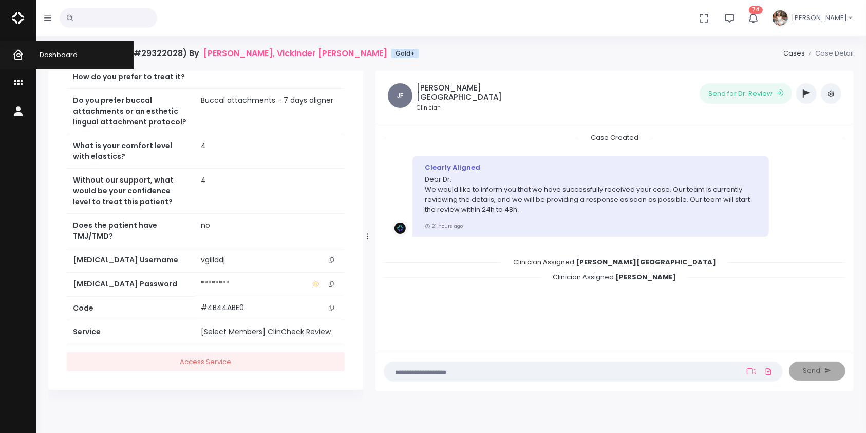  I want to click on span: Case Created, so click(615, 137).